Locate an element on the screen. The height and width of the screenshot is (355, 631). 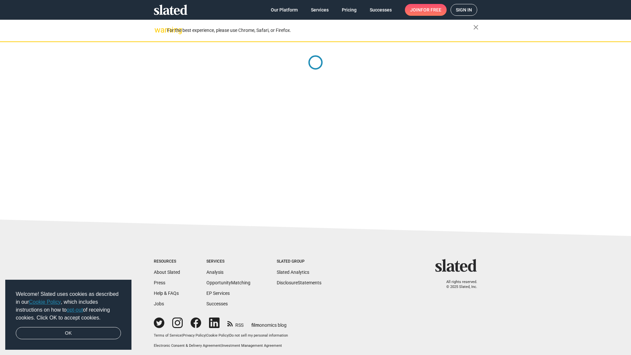
a: Pricing is located at coordinates (349, 10).